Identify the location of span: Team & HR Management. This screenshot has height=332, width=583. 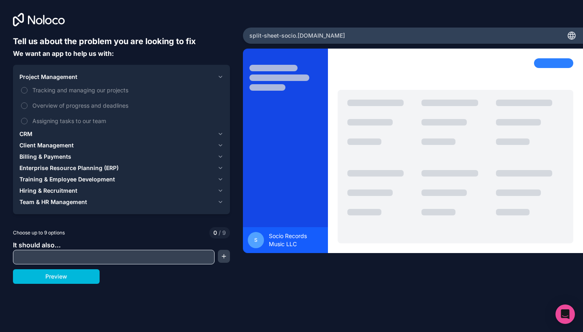
(53, 202).